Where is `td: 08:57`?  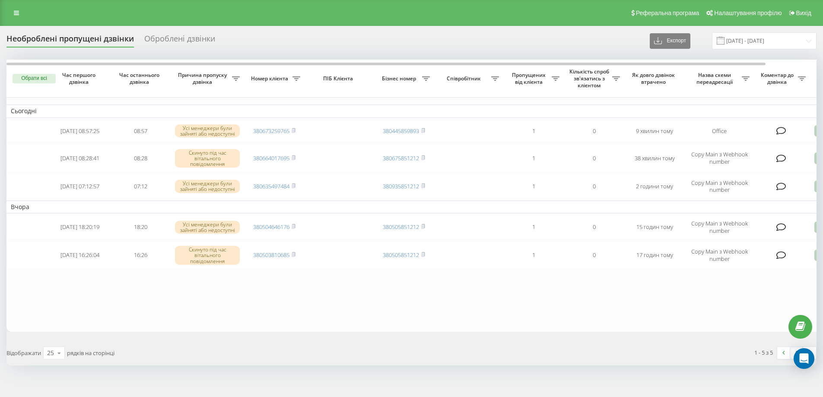
td: 08:57 is located at coordinates (140, 131).